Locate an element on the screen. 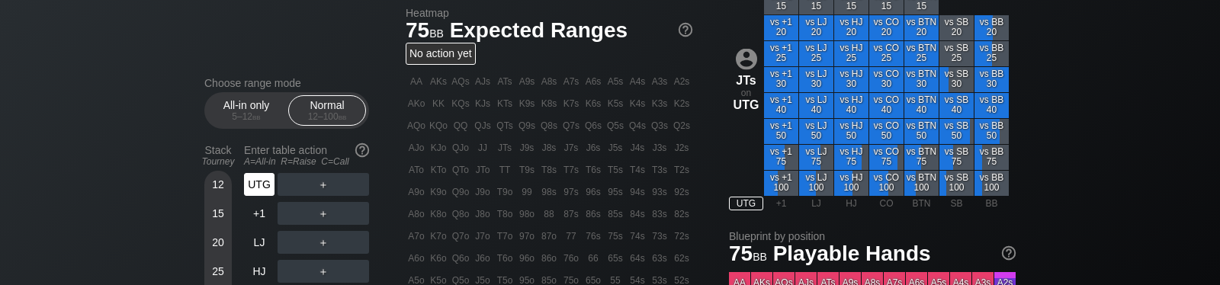 The height and width of the screenshot is (285, 1220). div: 75s is located at coordinates (615, 236).